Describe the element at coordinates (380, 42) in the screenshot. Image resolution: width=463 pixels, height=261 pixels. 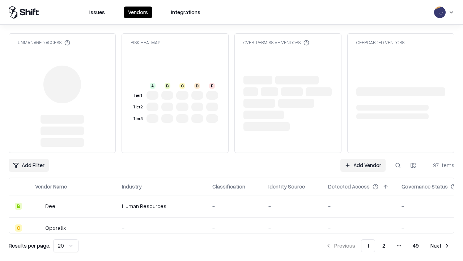
I see `div: Offboarded Vendors` at that location.